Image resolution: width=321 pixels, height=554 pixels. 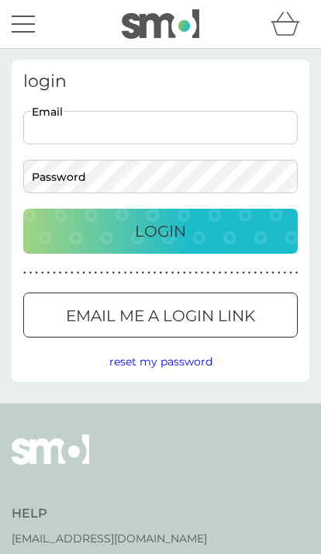 I want to click on h3: login, so click(x=161, y=81).